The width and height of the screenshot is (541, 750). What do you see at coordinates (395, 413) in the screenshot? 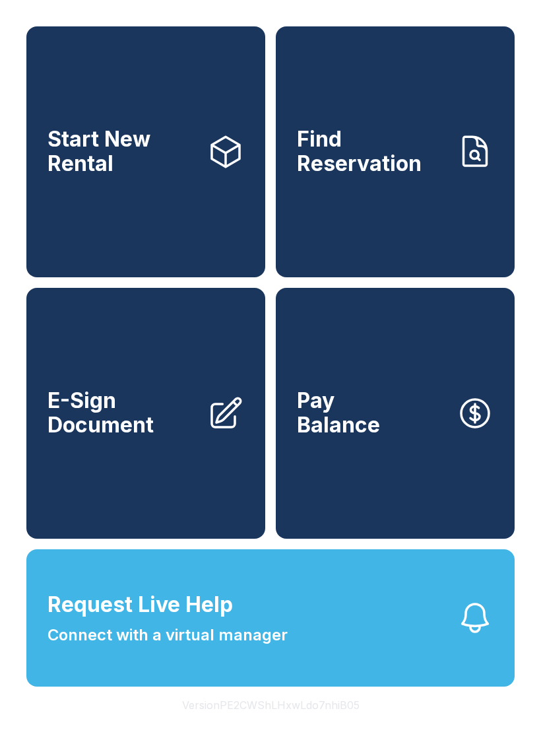
I see `a: PayBalance` at bounding box center [395, 413].